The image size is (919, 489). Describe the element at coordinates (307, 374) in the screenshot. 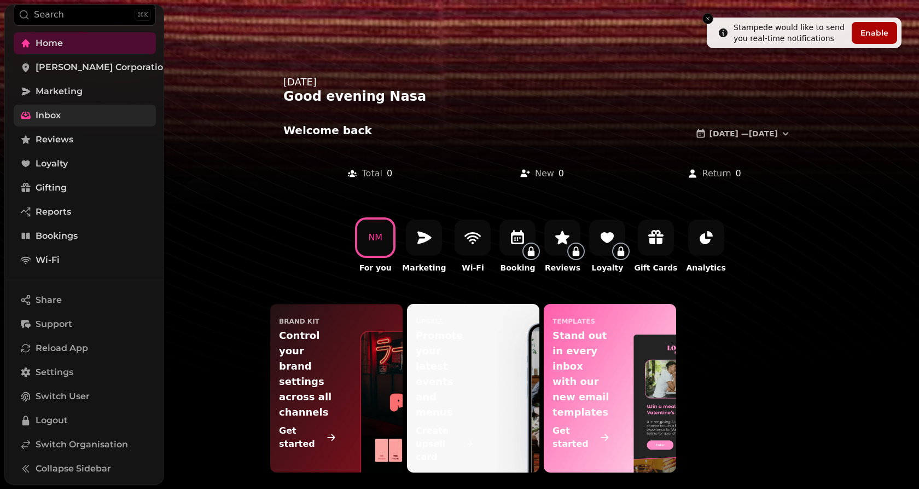

I see `p: Control your brand settings across all channels` at that location.